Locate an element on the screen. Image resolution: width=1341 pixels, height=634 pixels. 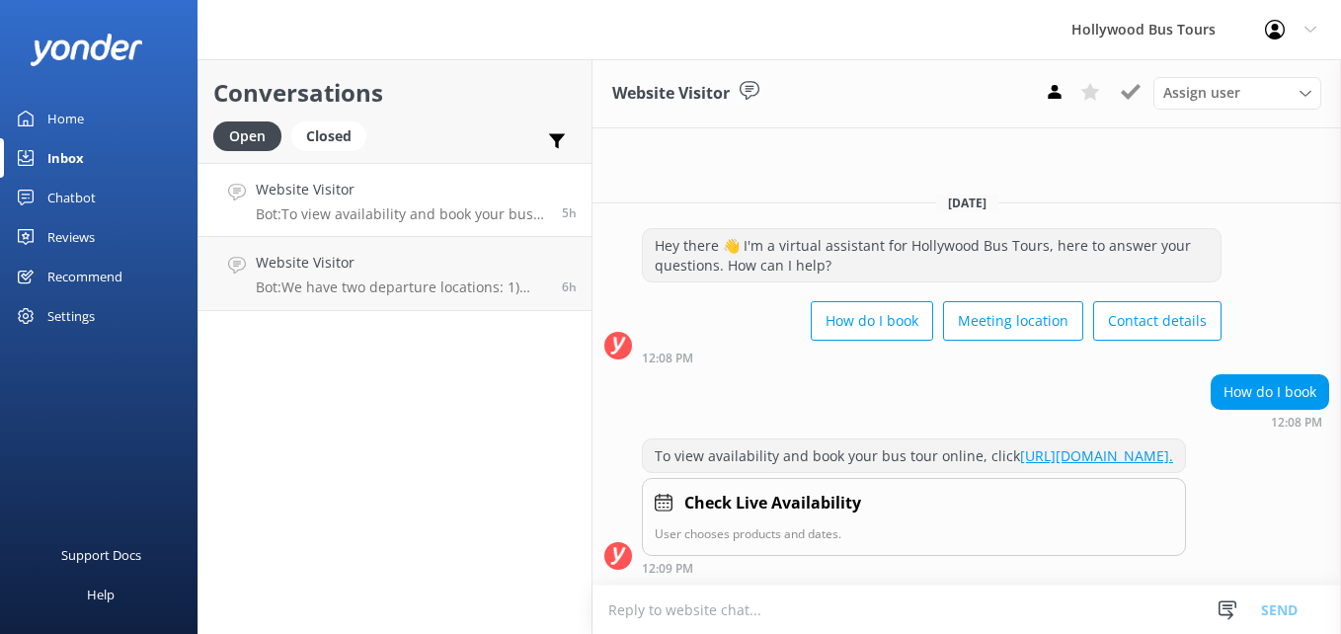
h3: Website Visitor is located at coordinates (670, 94).